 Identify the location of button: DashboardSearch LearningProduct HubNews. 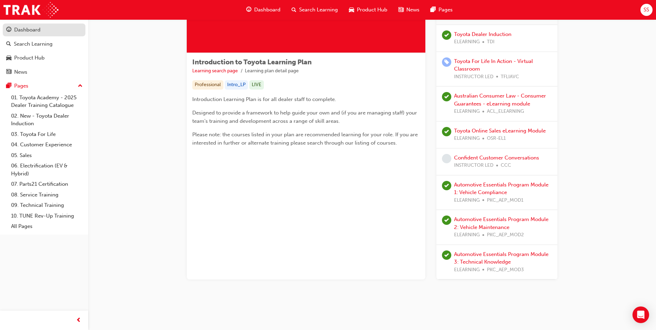
(44, 51).